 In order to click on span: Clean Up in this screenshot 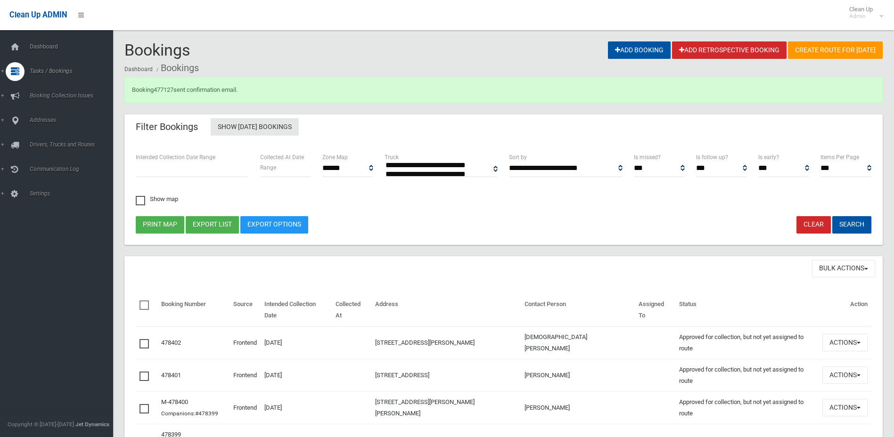, I will do `click(863, 13)`.